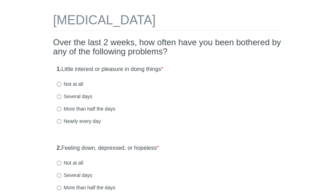 This screenshot has height=195, width=334. Describe the element at coordinates (167, 47) in the screenshot. I see `h2: Over the last 2 weeks, how often have you been bothered by any of the following problems?` at that location.